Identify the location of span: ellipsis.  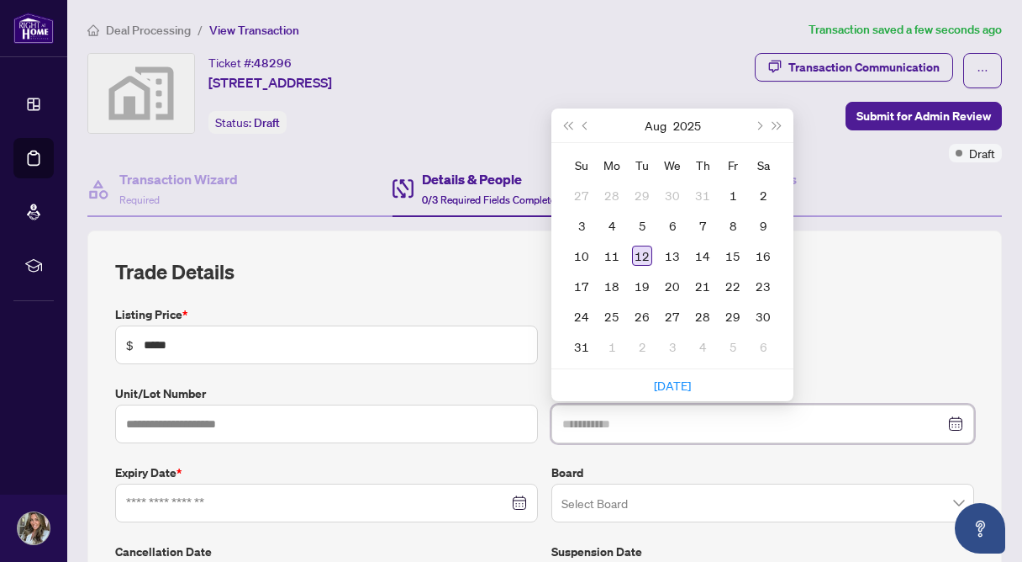
(983, 71).